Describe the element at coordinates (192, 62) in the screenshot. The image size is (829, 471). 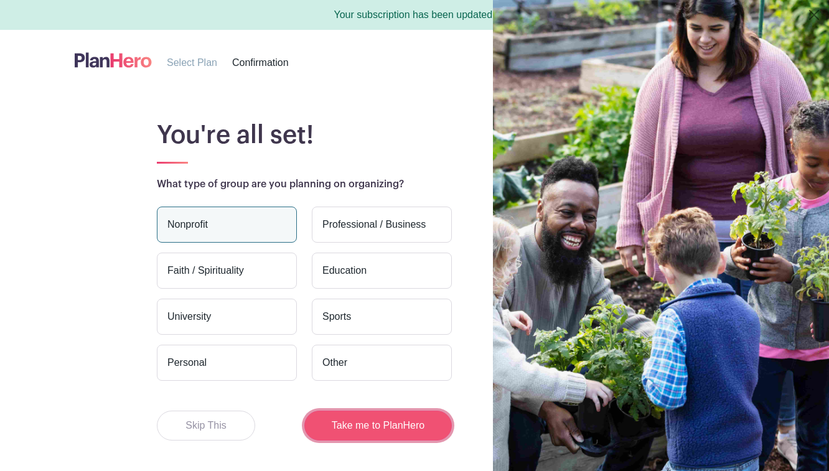
I see `span: Select Plan` at that location.